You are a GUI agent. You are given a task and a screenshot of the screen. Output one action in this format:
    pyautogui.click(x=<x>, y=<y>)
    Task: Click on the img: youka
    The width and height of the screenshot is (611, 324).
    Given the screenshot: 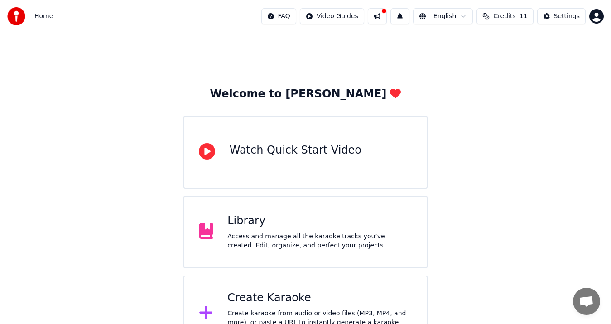 What is the action you would take?
    pyautogui.click(x=16, y=16)
    